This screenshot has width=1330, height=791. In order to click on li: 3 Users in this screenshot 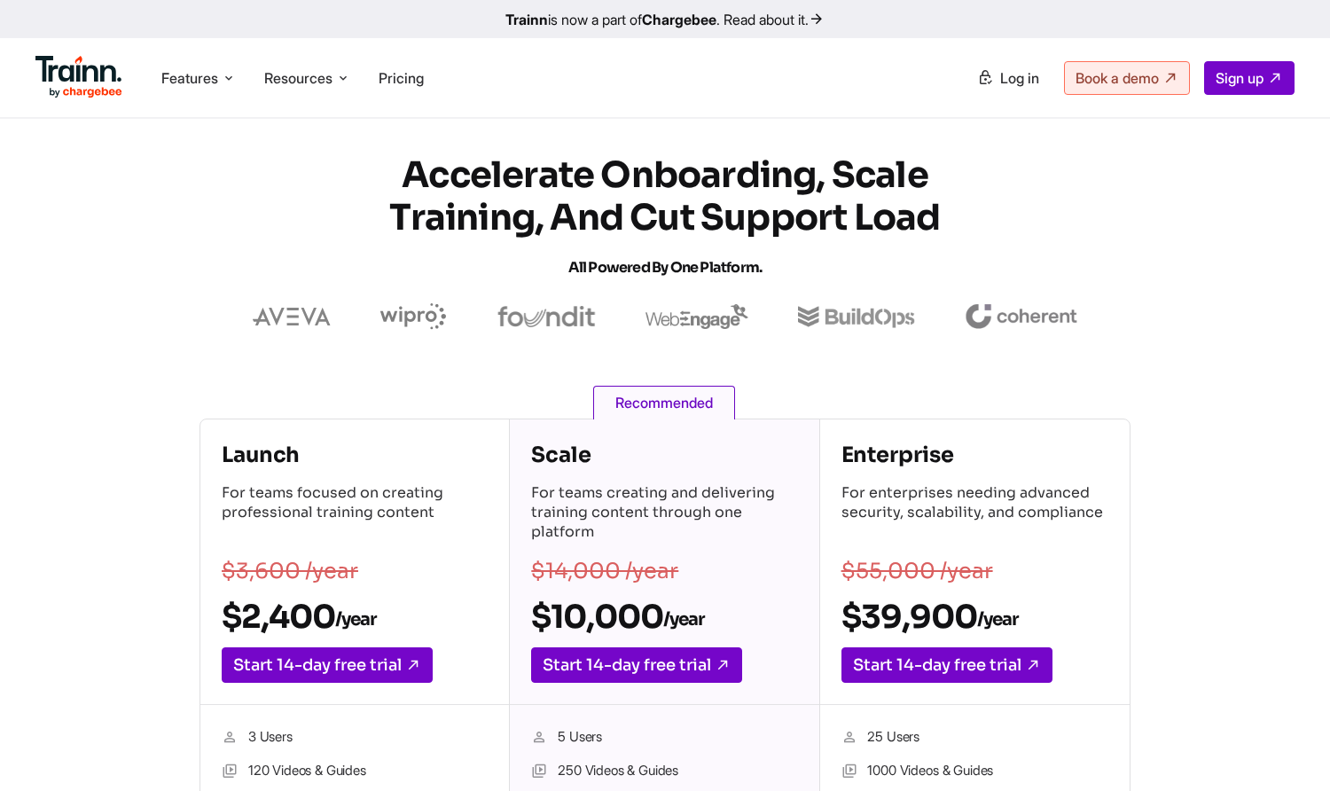, I will do `click(355, 738)`.